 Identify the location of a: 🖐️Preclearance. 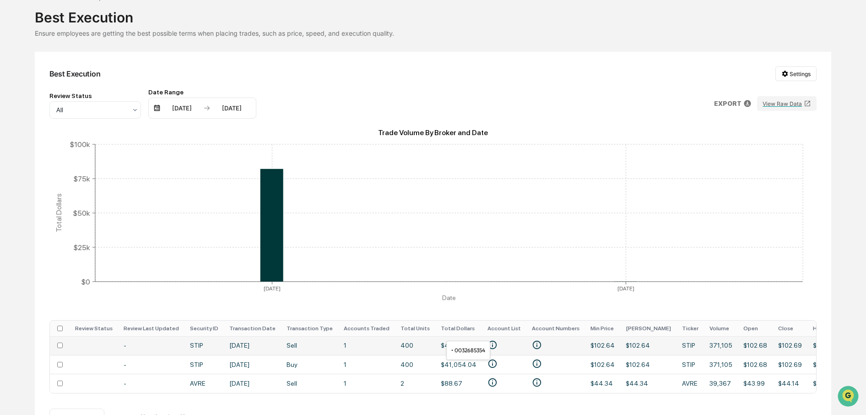
(34, 120).